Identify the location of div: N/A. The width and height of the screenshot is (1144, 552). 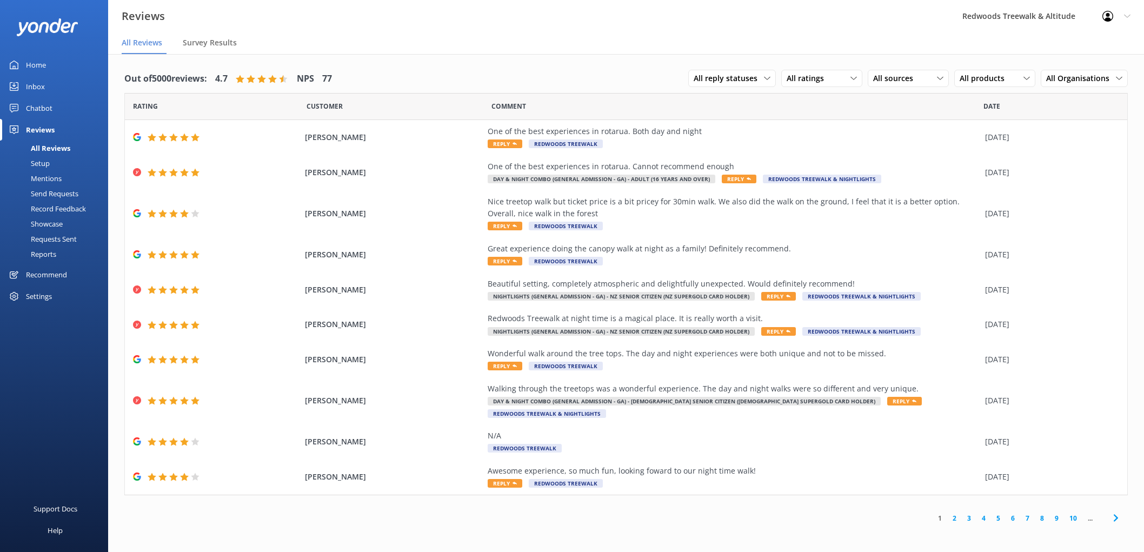
(734, 436).